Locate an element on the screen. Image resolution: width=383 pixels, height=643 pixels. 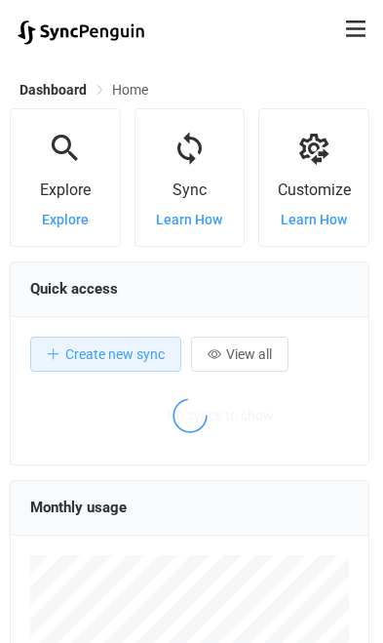
button: View all is located at coordinates (240, 354).